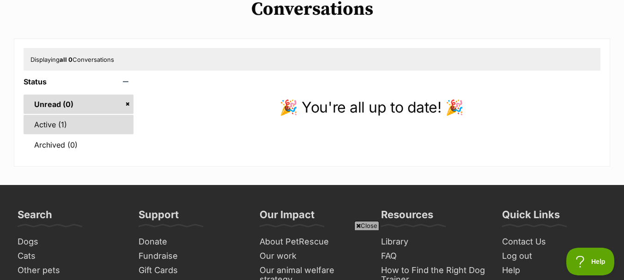 The width and height of the screenshot is (624, 280). I want to click on a: Unread (0), so click(79, 104).